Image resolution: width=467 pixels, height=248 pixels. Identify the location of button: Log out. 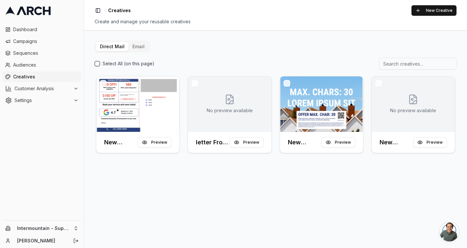
(76, 241).